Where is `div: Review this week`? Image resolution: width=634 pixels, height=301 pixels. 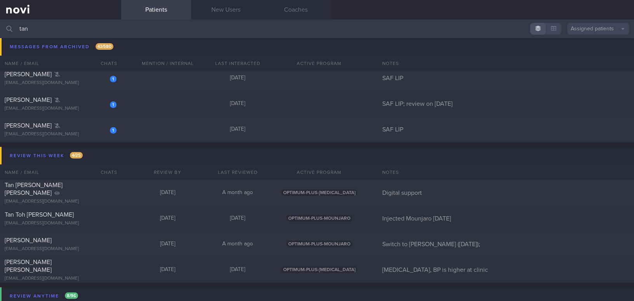 div: Review this week is located at coordinates (46, 155).